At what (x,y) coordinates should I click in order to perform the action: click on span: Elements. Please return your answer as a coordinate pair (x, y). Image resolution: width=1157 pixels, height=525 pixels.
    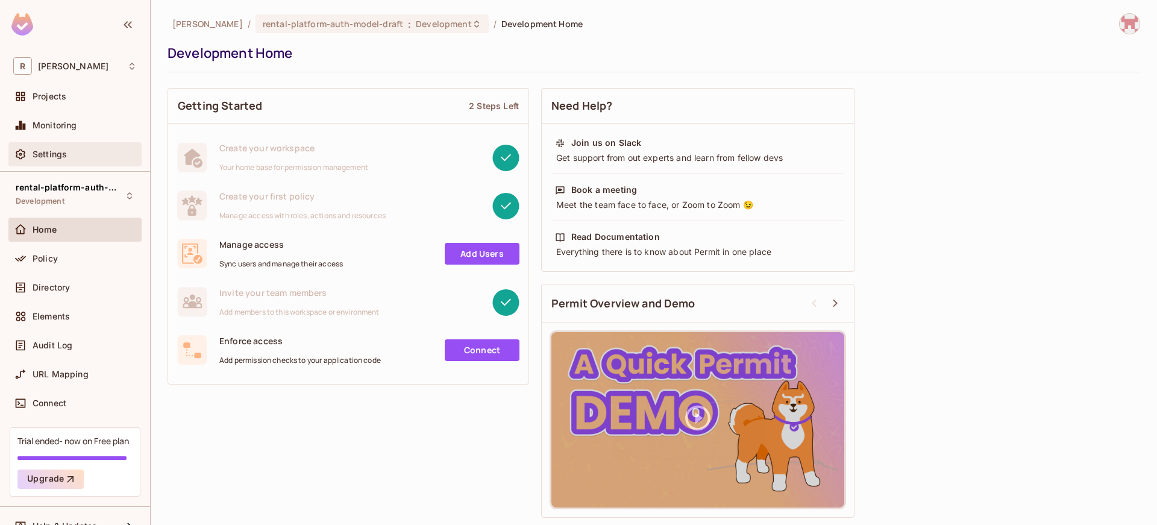
    Looking at the image, I should click on (51, 316).